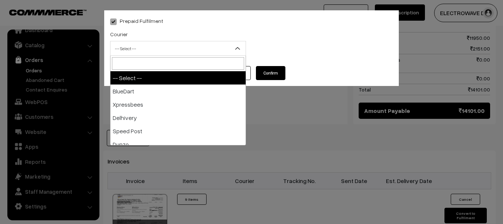  What do you see at coordinates (178, 91) in the screenshot?
I see `li: BlueDart` at bounding box center [178, 91].